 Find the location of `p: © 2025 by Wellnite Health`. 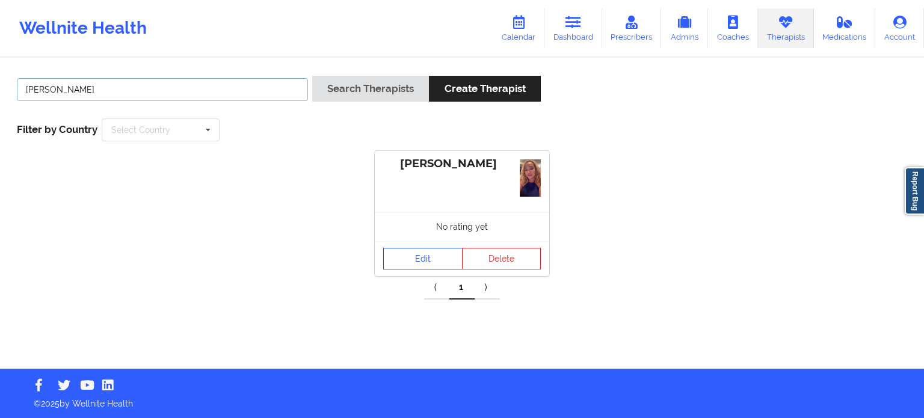

p: © 2025 by Wellnite Health is located at coordinates (462, 400).